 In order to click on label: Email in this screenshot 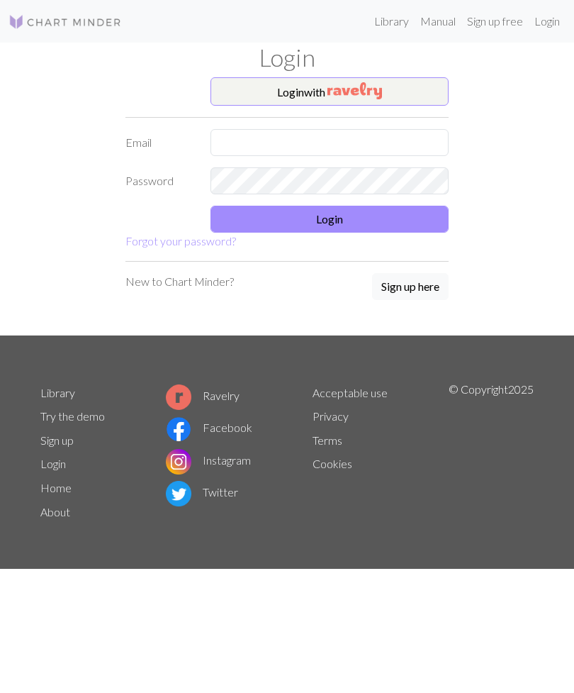, I will do `click(159, 142)`.